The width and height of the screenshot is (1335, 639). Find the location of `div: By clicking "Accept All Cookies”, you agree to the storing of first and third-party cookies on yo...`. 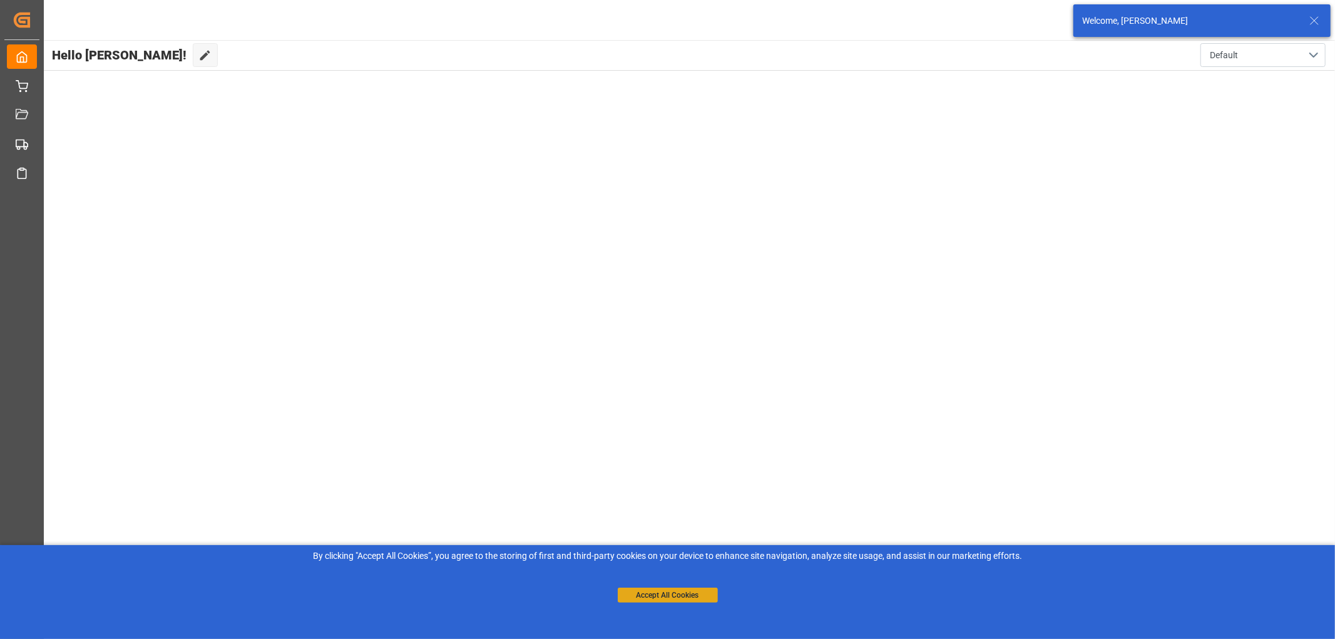

div: By clicking "Accept All Cookies”, you agree to the storing of first and third-party cookies on yo... is located at coordinates (667, 556).